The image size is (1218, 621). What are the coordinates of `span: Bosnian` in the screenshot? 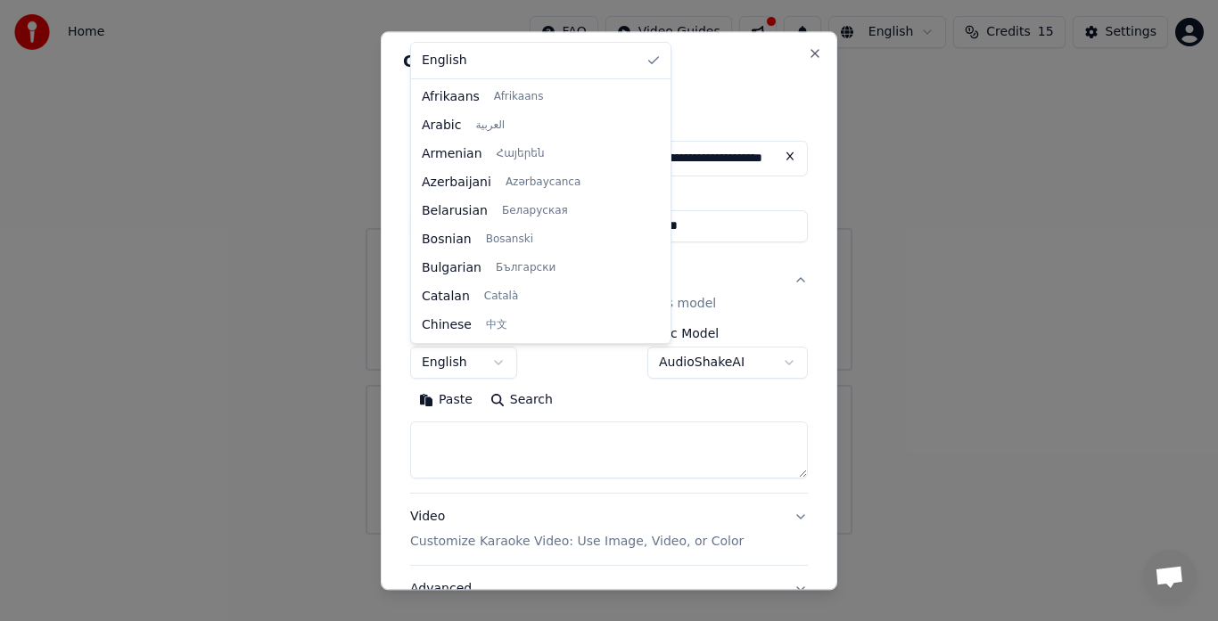 It's located at (447, 240).